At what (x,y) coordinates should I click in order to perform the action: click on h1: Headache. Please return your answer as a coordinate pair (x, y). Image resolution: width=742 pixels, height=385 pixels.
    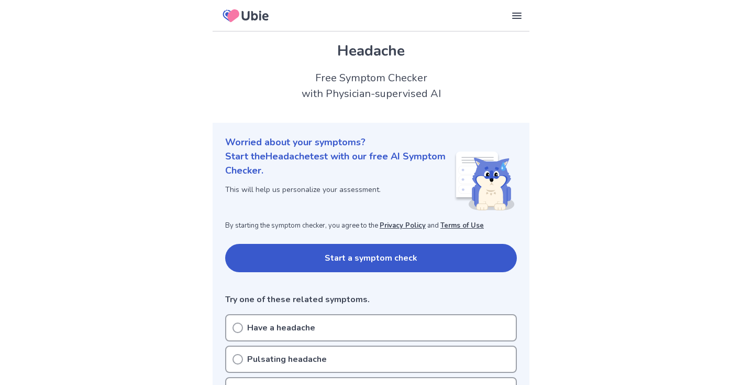
    Looking at the image, I should click on (371, 51).